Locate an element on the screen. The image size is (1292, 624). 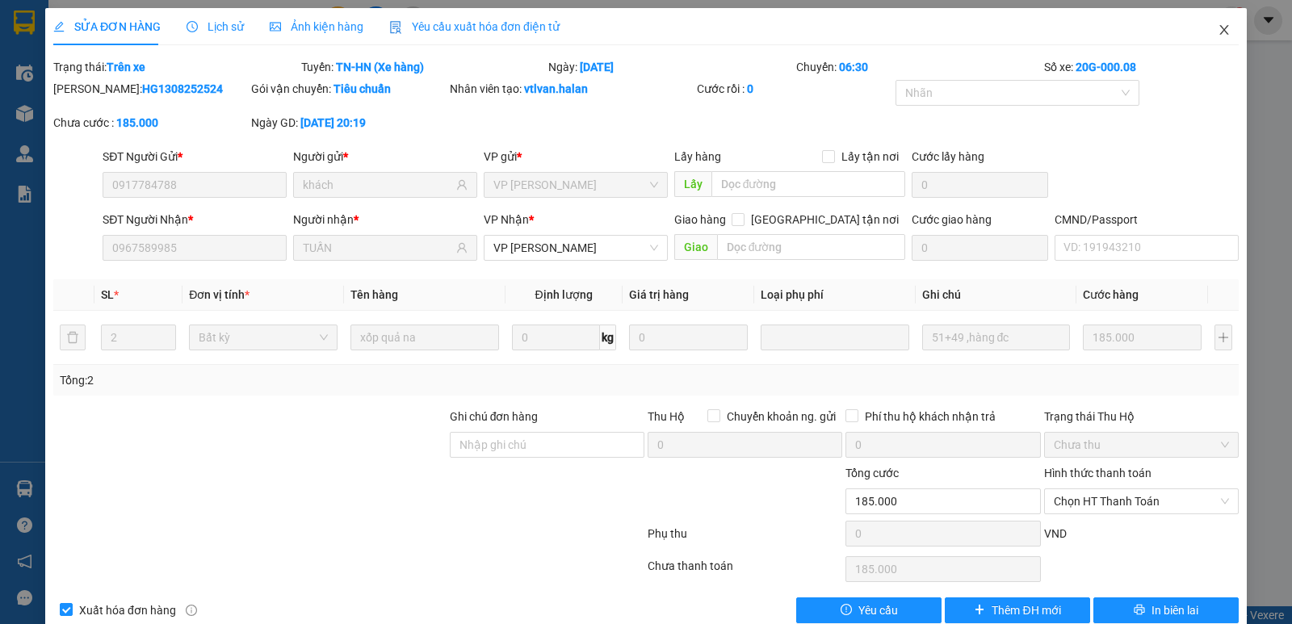
button: exclamation-circleYêu cầu is located at coordinates (869, 610).